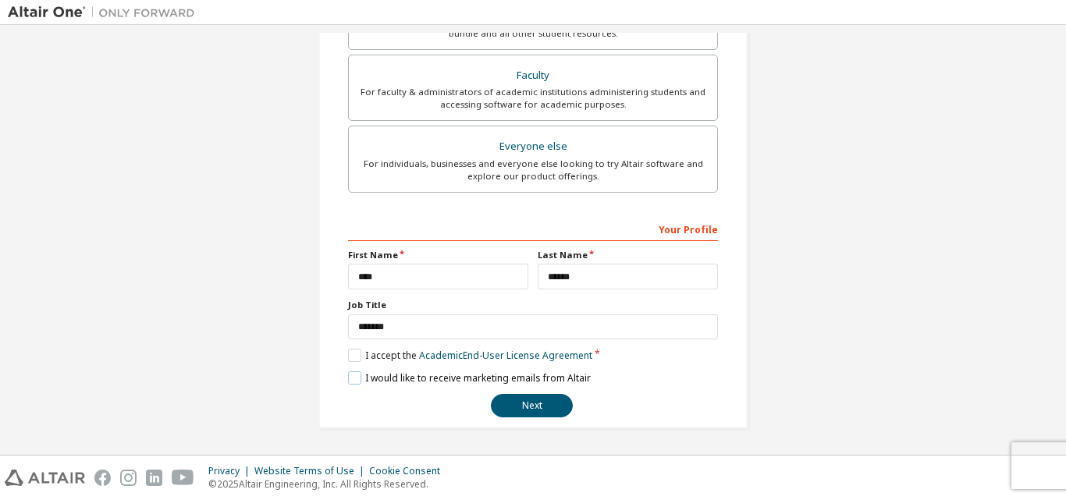  What do you see at coordinates (470, 355) in the screenshot?
I see `label: I accept the` at bounding box center [470, 355].